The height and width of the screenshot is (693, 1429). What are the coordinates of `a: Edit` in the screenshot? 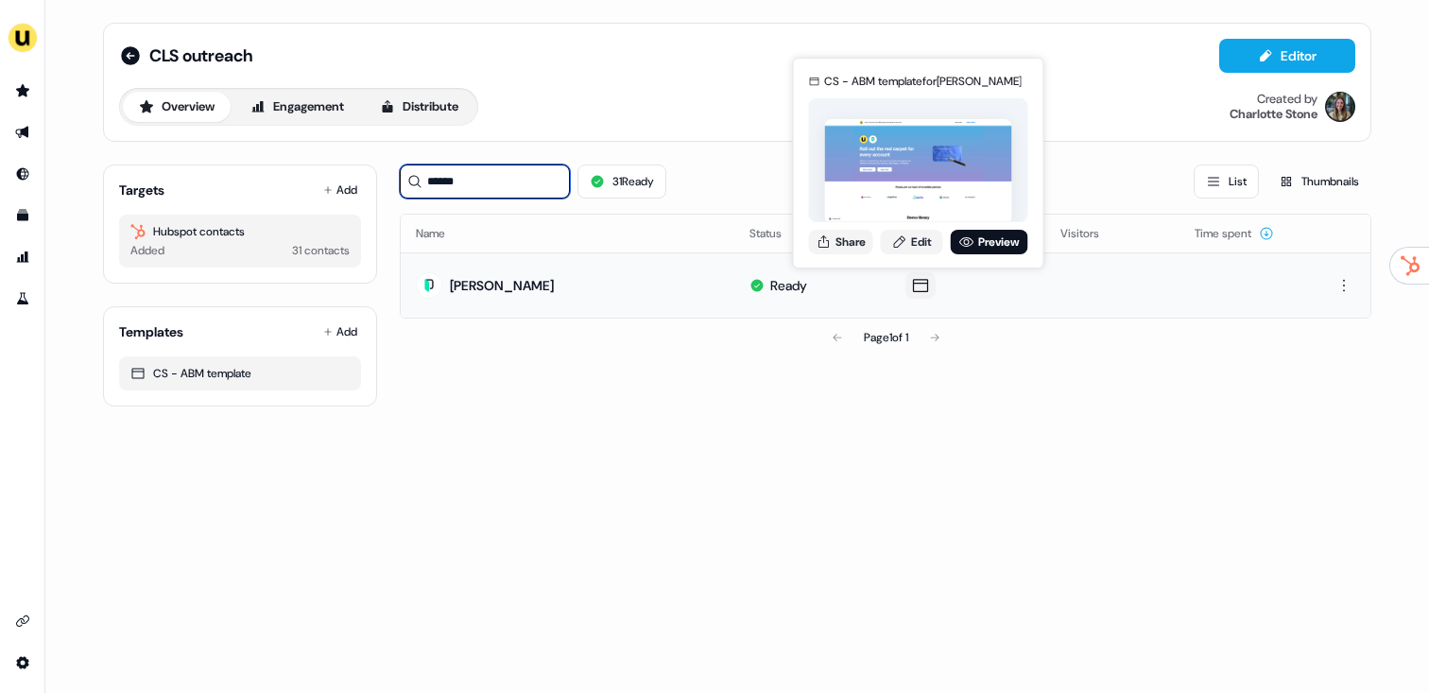 It's located at (912, 242).